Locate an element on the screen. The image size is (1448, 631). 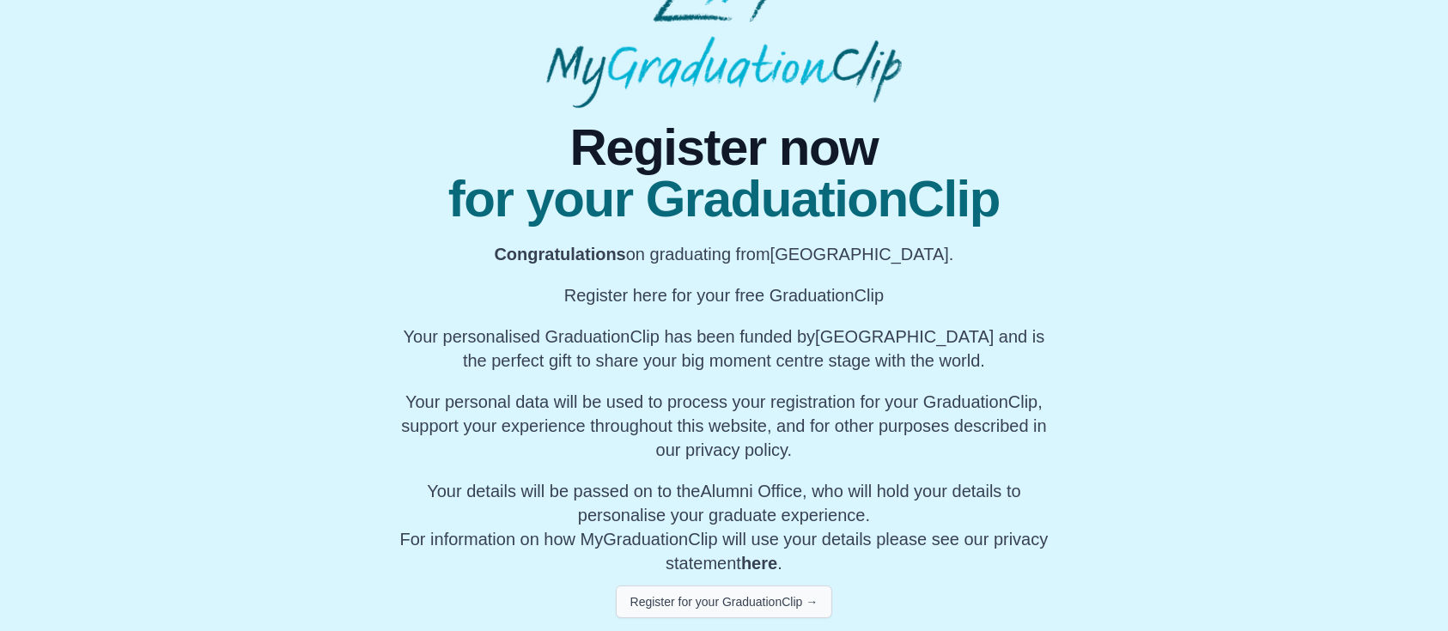
button: Register for your GraduationClip → is located at coordinates (724, 602).